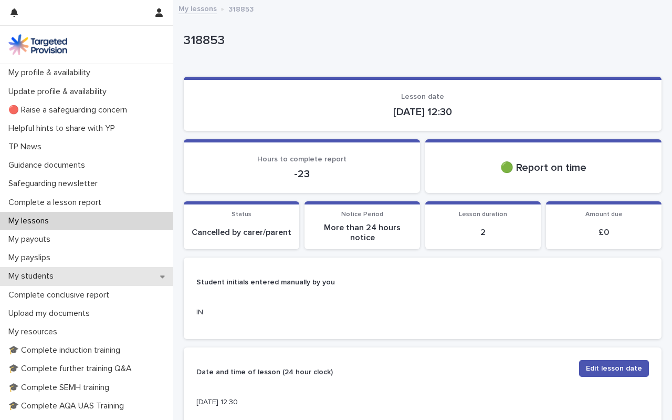 The width and height of the screenshot is (672, 420). Describe the element at coordinates (544, 168) in the screenshot. I see `p: 🟢 Report on time` at that location.